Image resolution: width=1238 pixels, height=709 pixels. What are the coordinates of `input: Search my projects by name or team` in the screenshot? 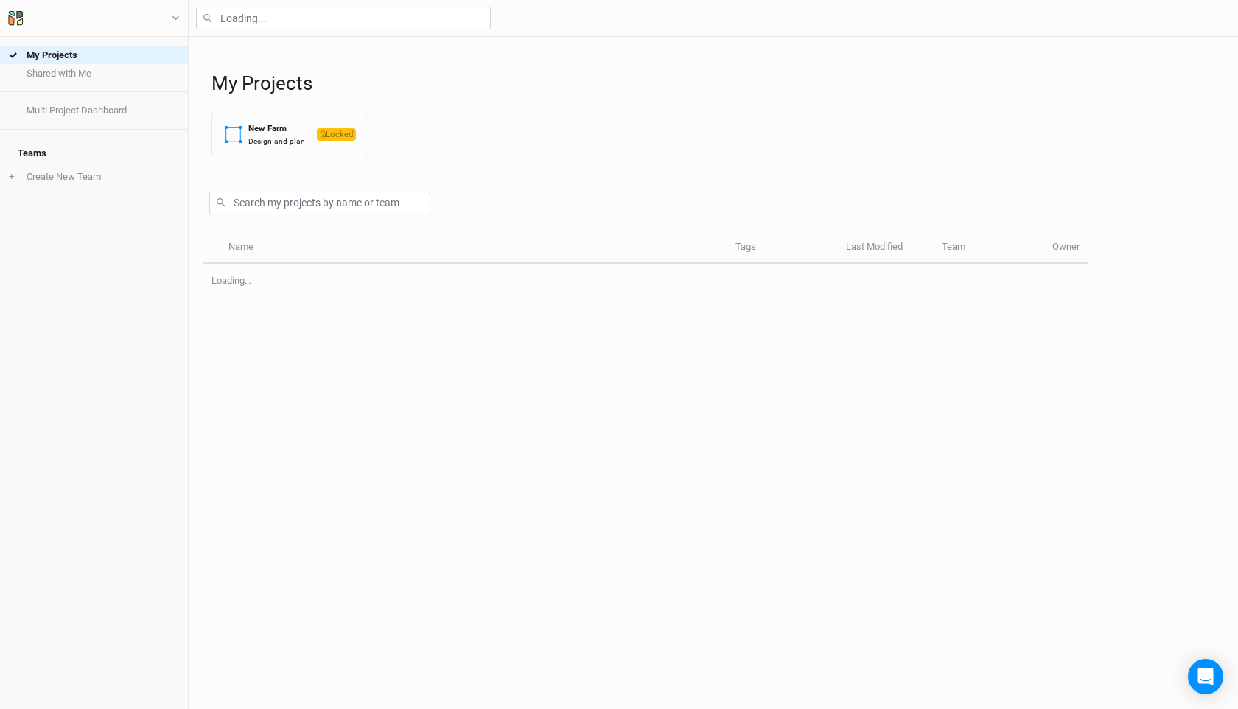 It's located at (320, 203).